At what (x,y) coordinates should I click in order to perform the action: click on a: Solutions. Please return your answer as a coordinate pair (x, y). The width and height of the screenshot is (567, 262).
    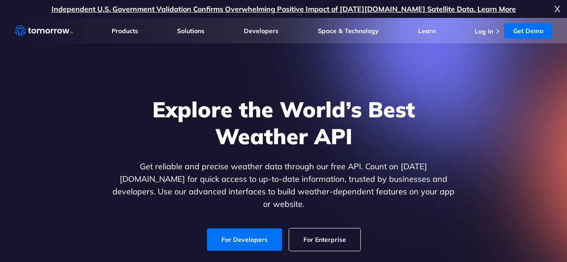
    Looking at the image, I should click on (190, 31).